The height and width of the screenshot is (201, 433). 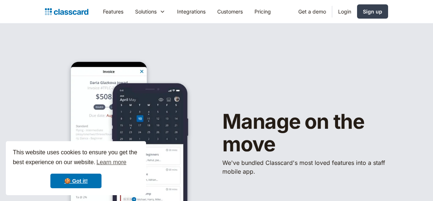 I want to click on a: Features, so click(x=113, y=11).